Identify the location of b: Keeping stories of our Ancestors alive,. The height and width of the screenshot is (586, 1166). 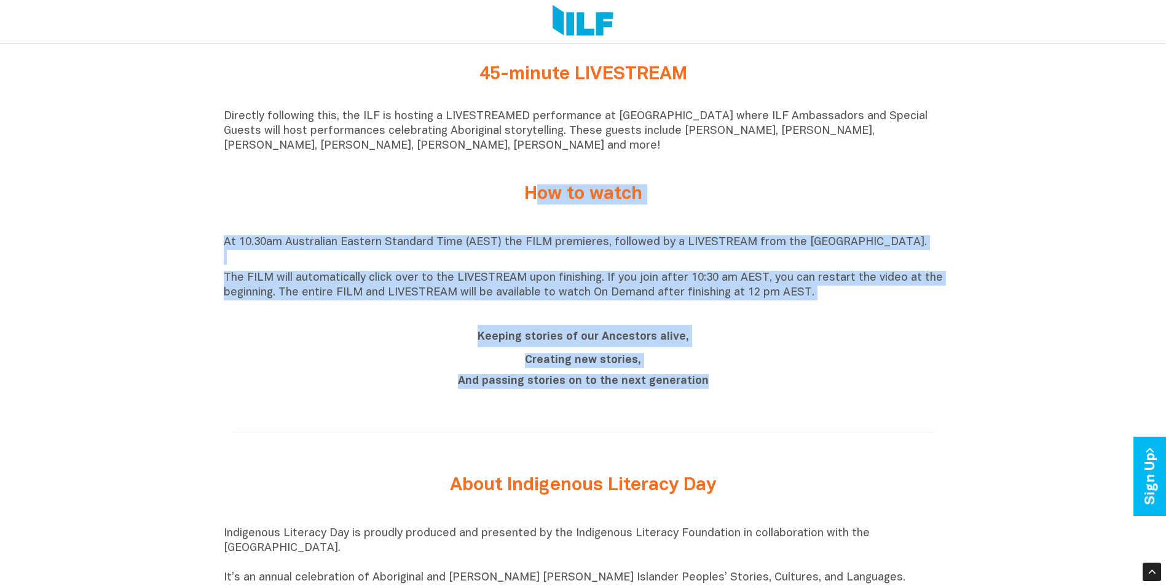
(583, 337).